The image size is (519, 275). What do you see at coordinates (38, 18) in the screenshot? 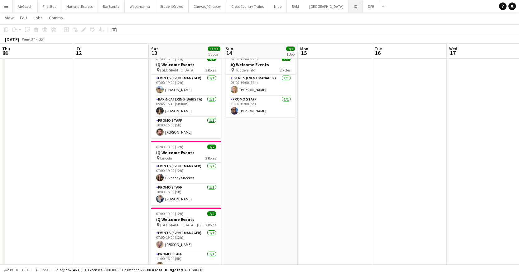
I see `a: Jobs` at bounding box center [38, 18].